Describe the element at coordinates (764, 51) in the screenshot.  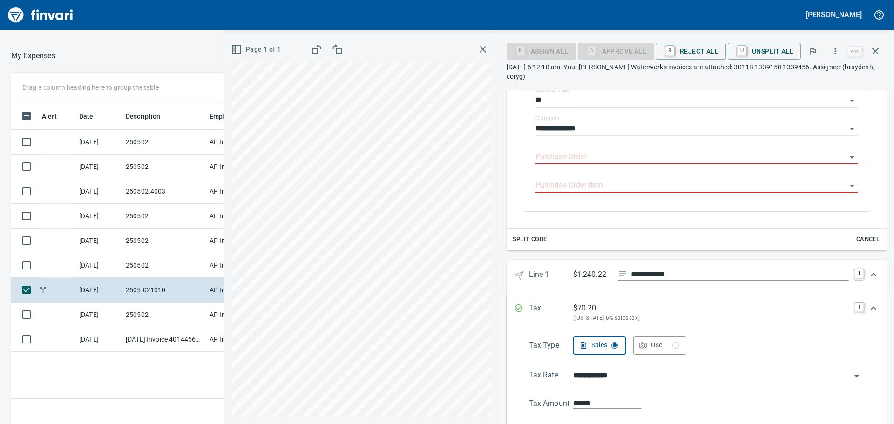
I see `button: UUnsplit All` at that location.